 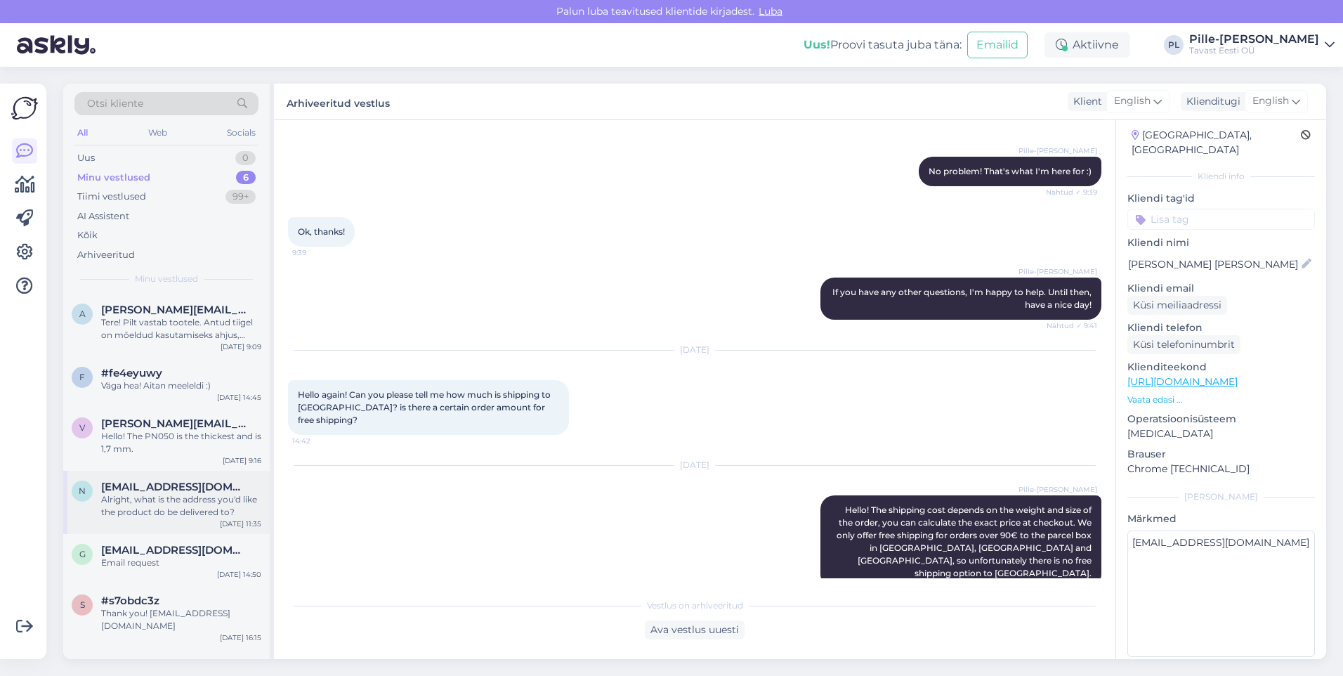 I want to click on div: Küsi telefoninumbrit, so click(x=1183, y=344).